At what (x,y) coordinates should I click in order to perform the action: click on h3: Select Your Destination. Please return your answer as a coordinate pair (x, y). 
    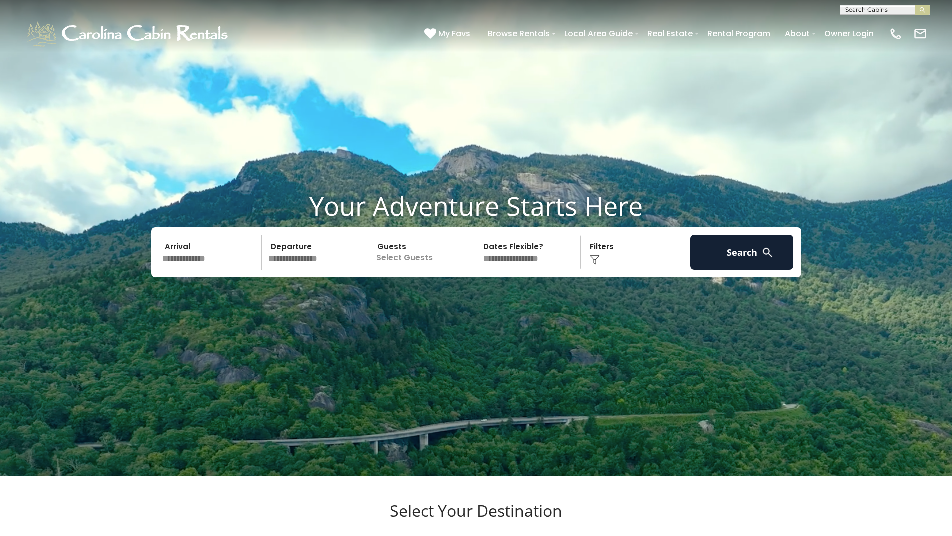
    Looking at the image, I should click on (476, 519).